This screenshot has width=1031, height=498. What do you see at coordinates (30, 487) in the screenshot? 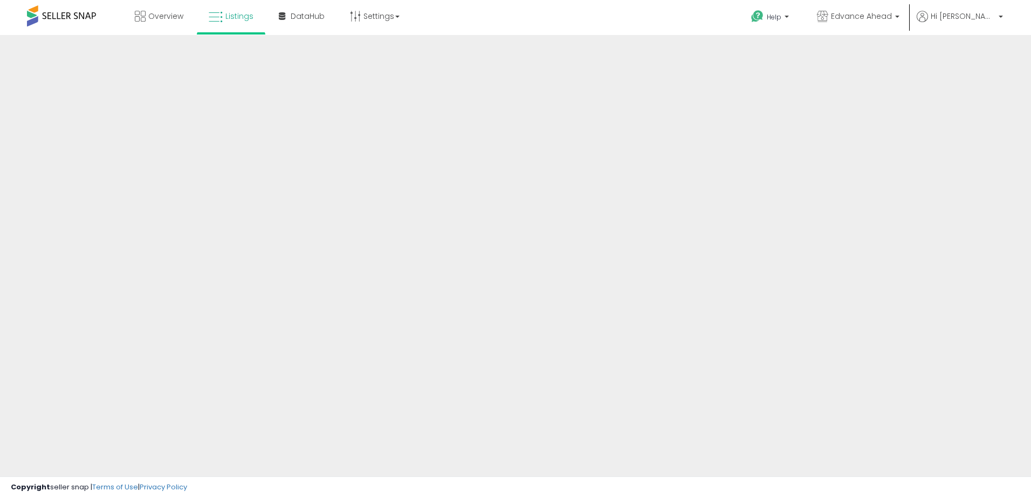
I see `strong: Copyright` at bounding box center [30, 487].